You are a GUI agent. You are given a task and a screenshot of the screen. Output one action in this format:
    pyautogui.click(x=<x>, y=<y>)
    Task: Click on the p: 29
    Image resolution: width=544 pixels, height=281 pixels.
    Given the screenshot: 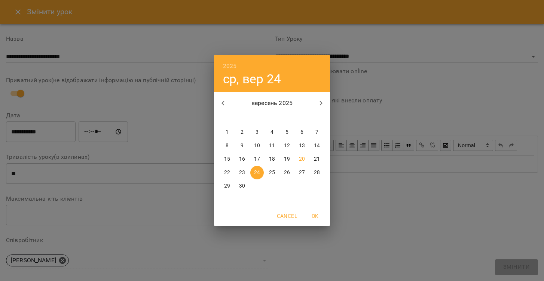 What is the action you would take?
    pyautogui.click(x=227, y=186)
    